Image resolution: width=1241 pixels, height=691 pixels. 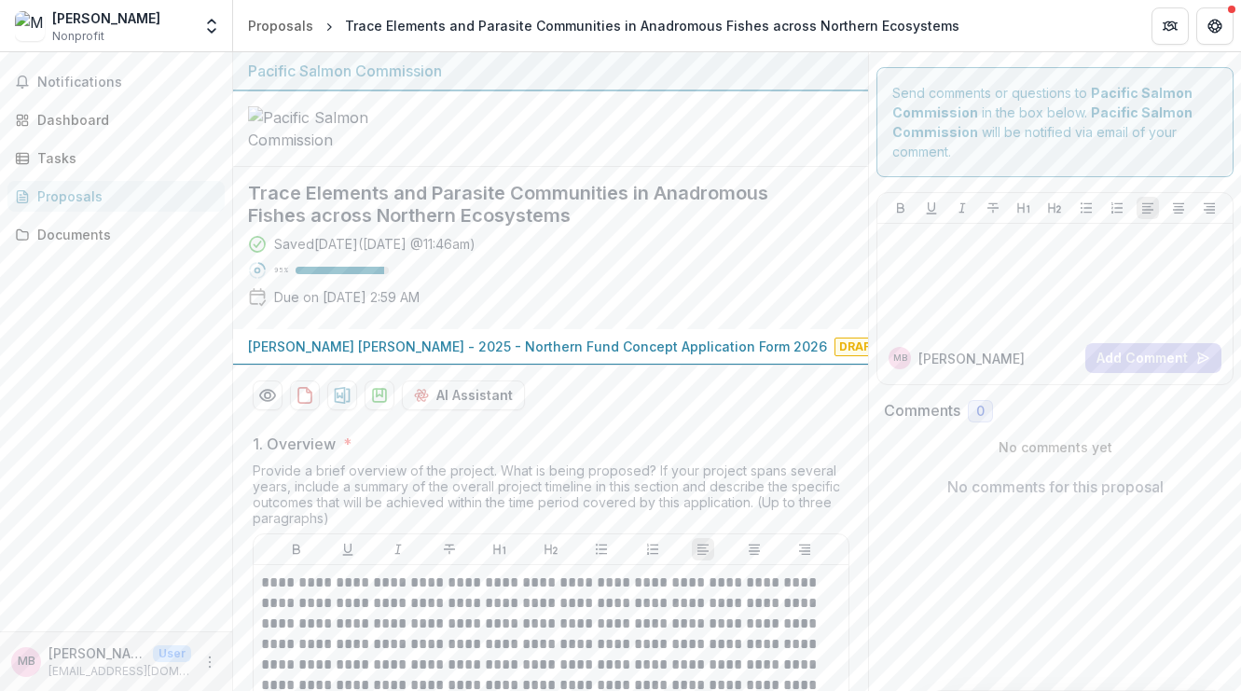 What do you see at coordinates (1154, 358) in the screenshot?
I see `button: Add Comment` at bounding box center [1154, 358].